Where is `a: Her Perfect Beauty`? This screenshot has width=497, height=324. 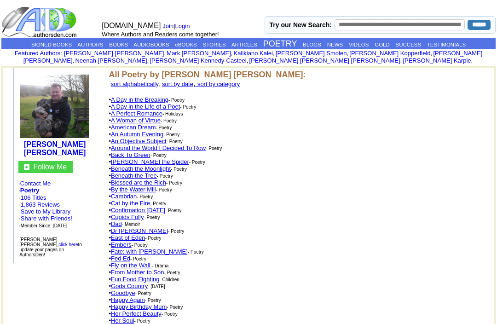
a: Her Perfect Beauty is located at coordinates (136, 313).